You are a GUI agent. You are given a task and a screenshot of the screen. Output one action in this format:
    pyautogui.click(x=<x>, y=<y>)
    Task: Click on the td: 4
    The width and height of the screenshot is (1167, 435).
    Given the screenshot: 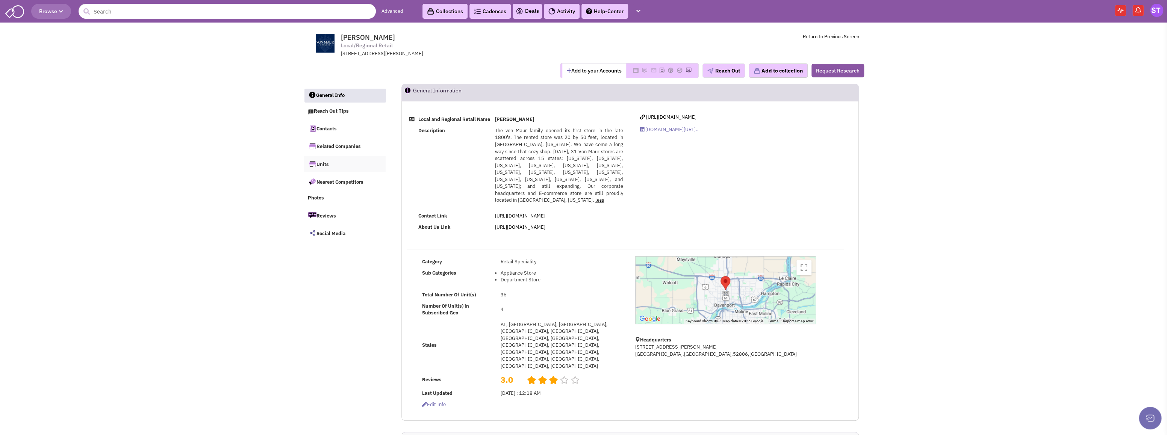 What is the action you would take?
    pyautogui.click(x=561, y=310)
    